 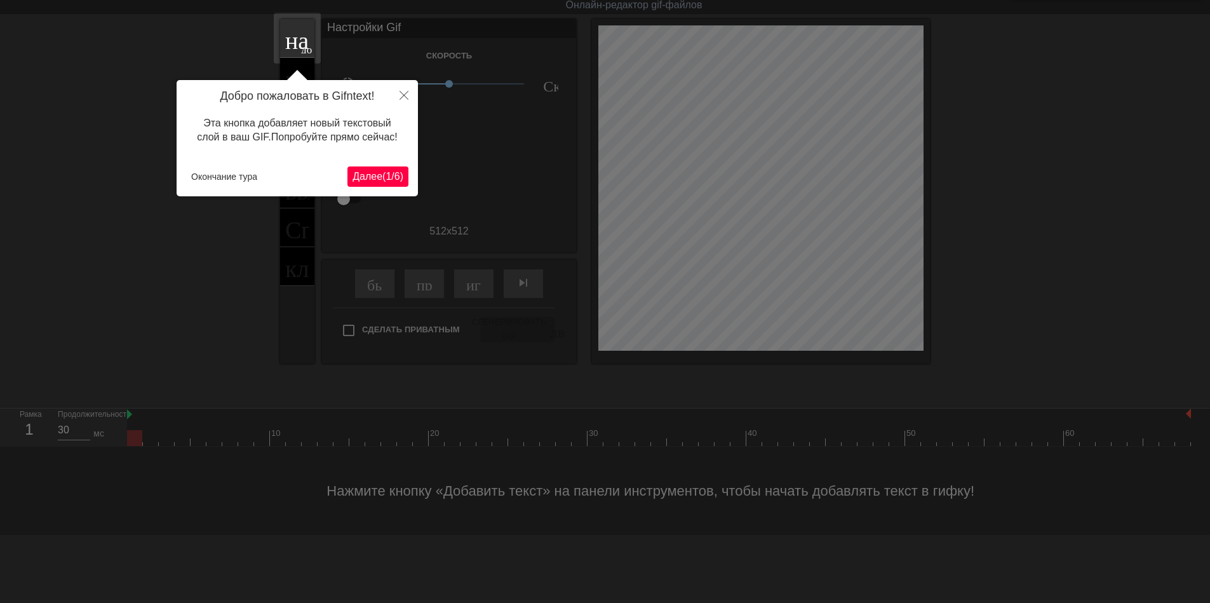 I want to click on button: Закрыть, so click(x=404, y=95).